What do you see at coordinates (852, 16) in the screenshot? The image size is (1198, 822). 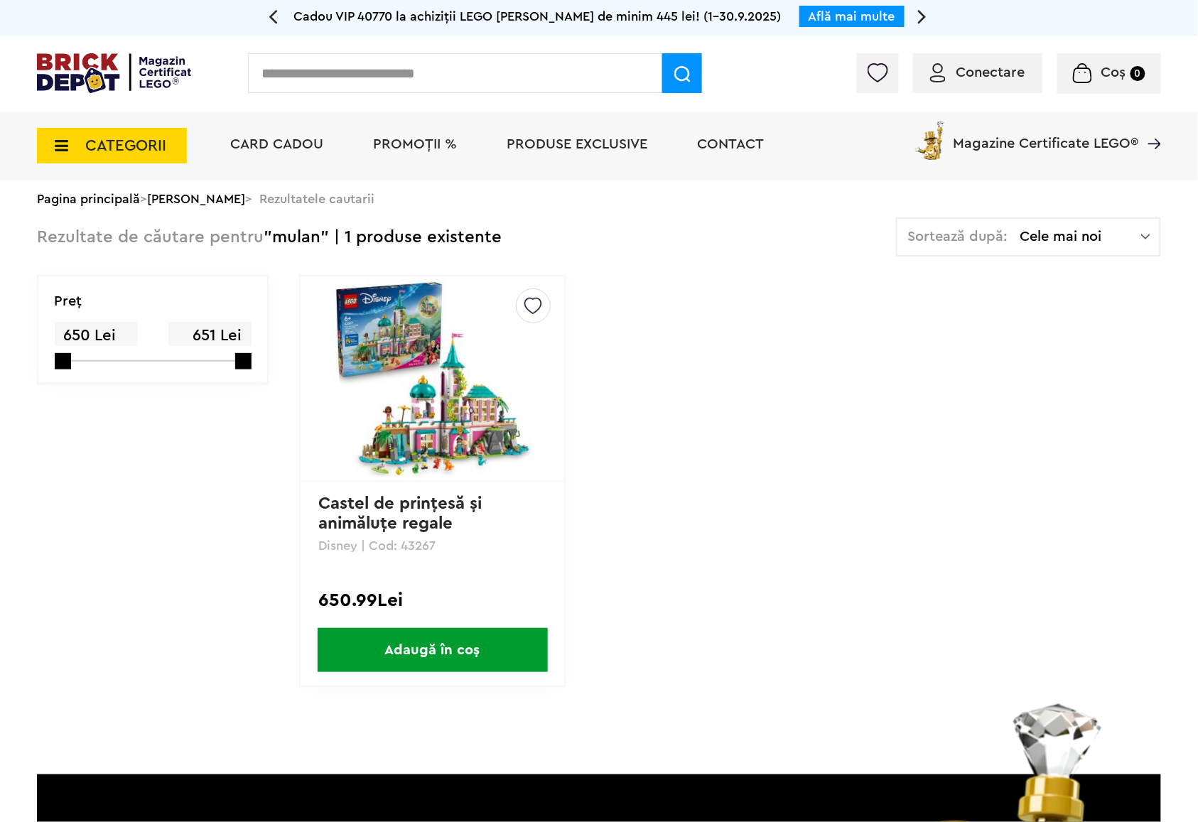 I see `a: Află mai multe` at bounding box center [852, 16].